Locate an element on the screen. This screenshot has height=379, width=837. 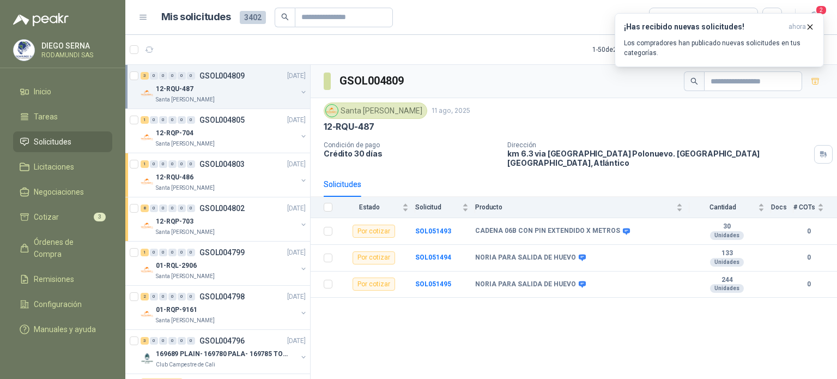
p: Condición de pago is located at coordinates (411, 145).